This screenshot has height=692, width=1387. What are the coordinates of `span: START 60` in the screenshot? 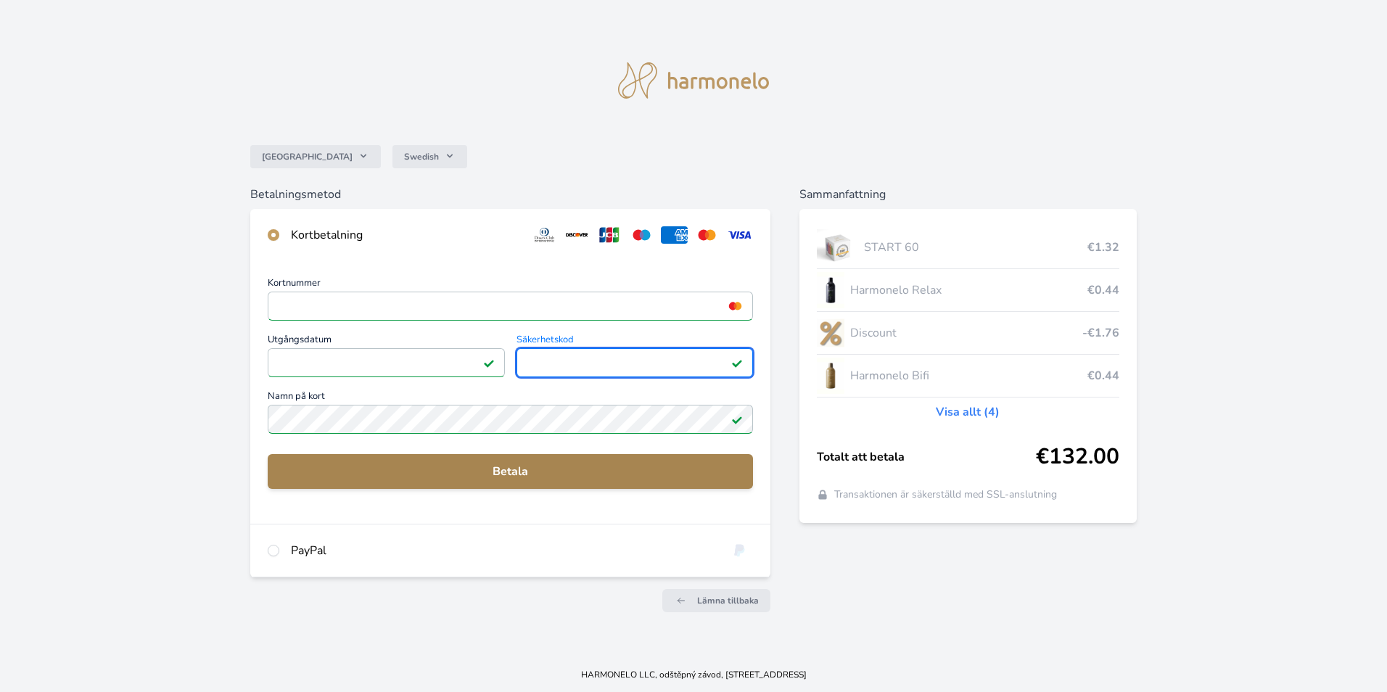 It's located at (976, 247).